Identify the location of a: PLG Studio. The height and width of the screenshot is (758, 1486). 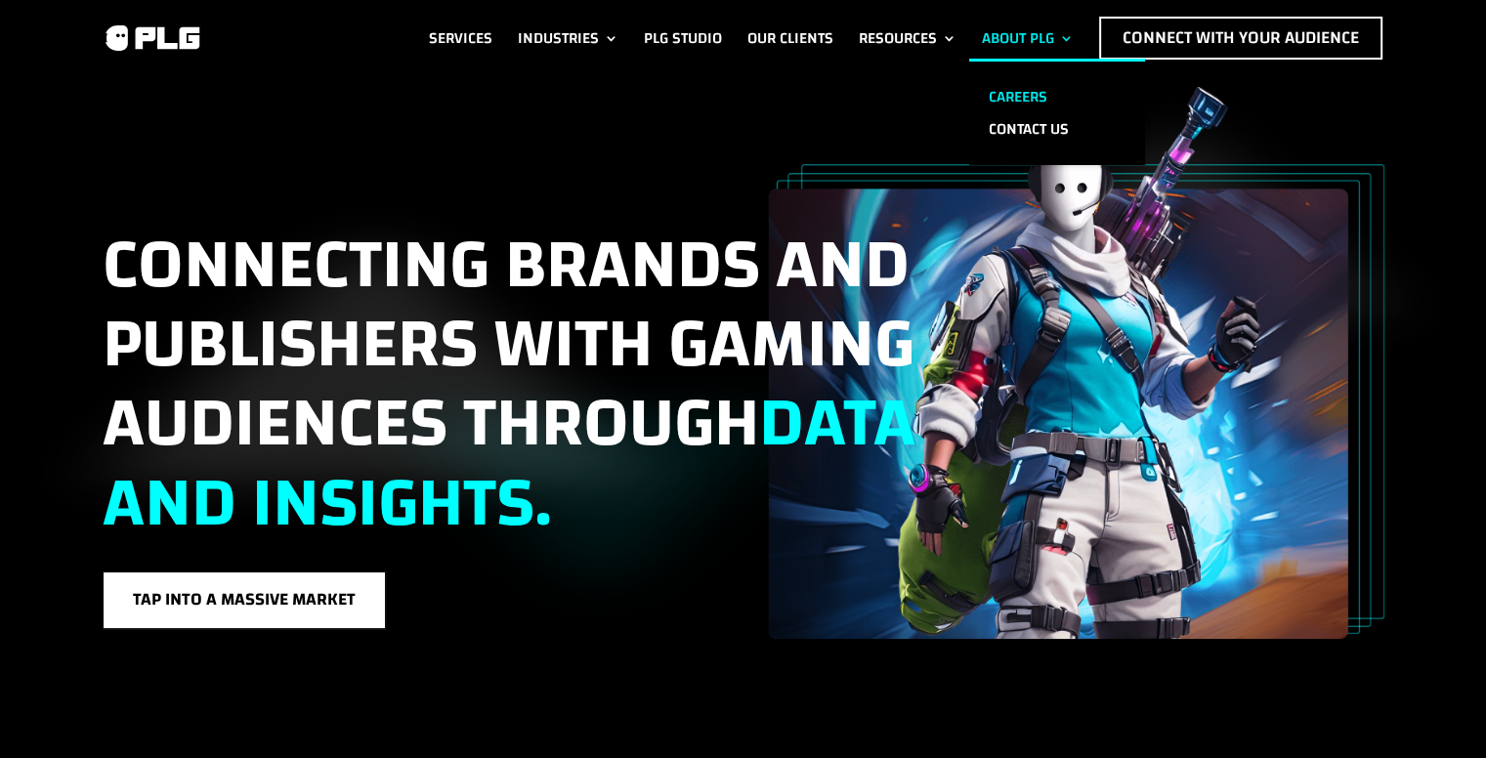
(683, 38).